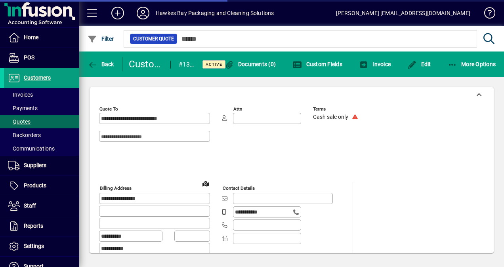 This screenshot has height=267, width=504. What do you see at coordinates (42, 246) in the screenshot?
I see `a: Settings` at bounding box center [42, 246].